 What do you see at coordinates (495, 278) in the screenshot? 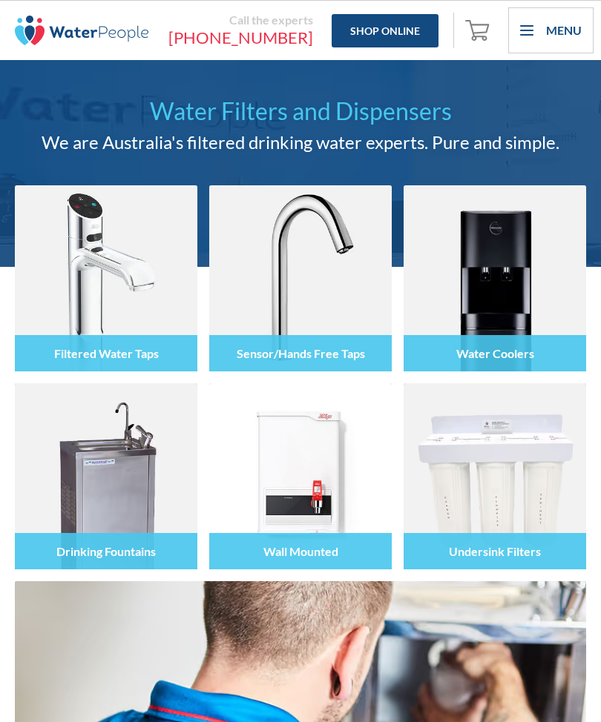
I see `a: Water Coolers` at bounding box center [495, 278].